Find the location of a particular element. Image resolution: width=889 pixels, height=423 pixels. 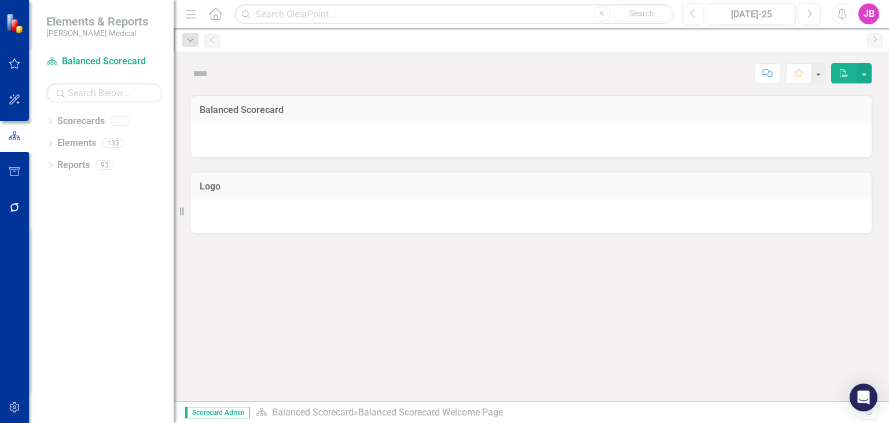

input: Search Below... is located at coordinates (104, 93).